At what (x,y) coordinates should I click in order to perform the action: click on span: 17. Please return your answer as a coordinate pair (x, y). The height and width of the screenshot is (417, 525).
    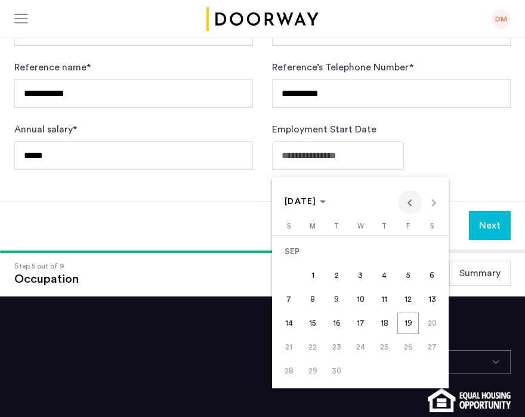
    Looking at the image, I should click on (360, 323).